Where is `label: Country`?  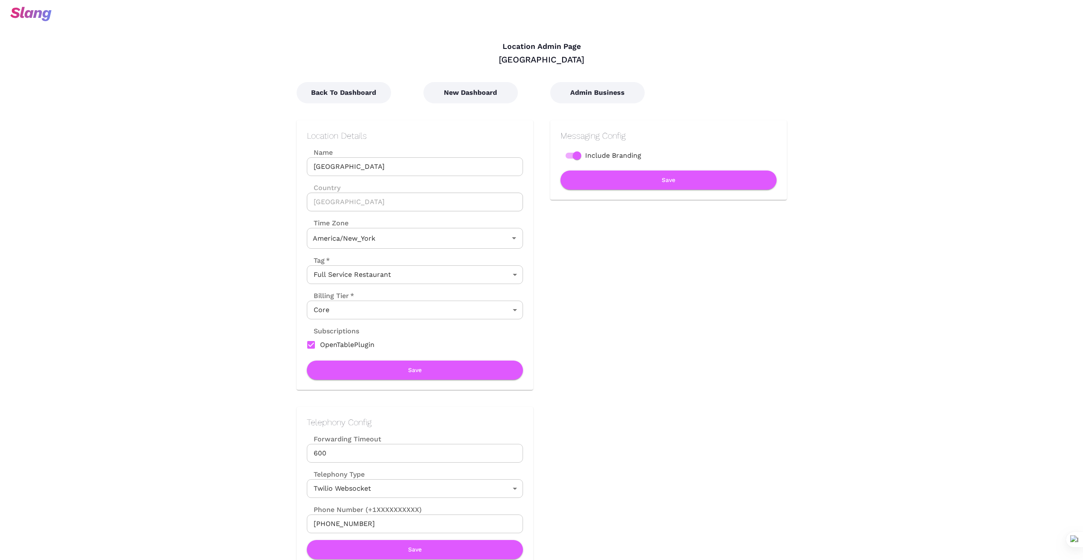 label: Country is located at coordinates (415, 188).